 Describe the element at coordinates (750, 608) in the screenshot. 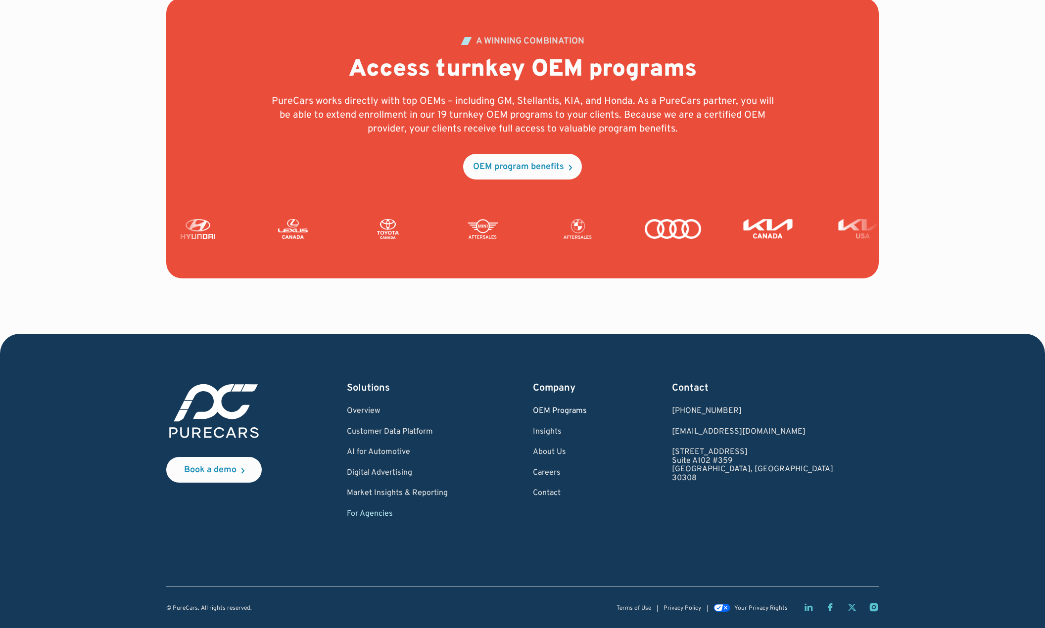

I see `a: Your Privacy Rights` at that location.